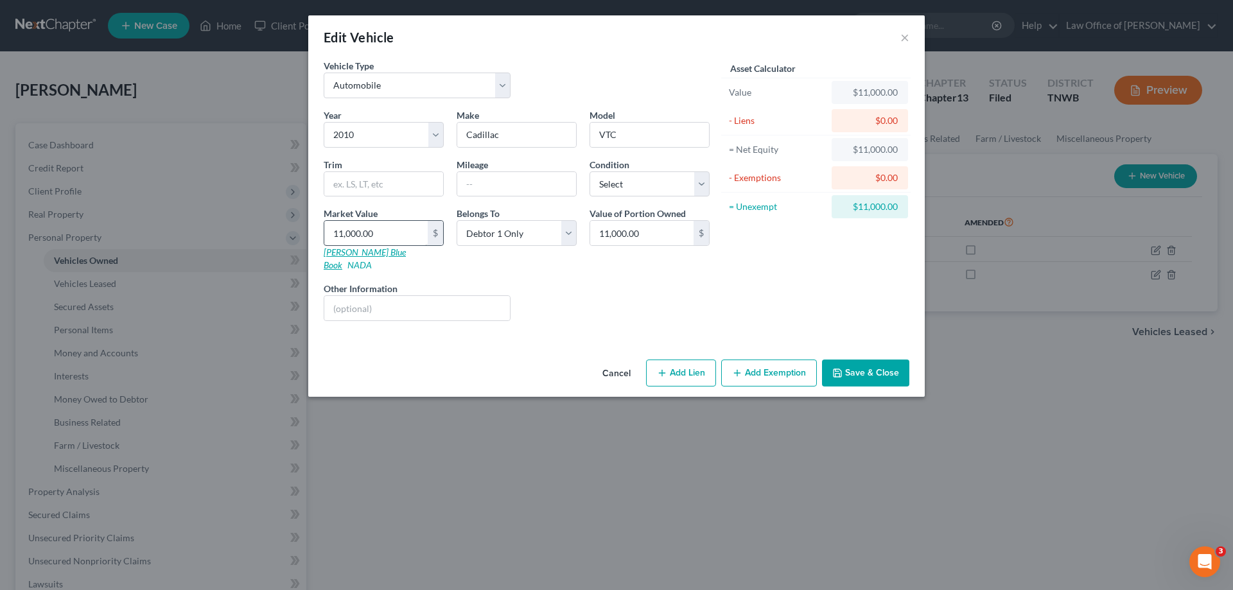  I want to click on label: Other Information, so click(360, 288).